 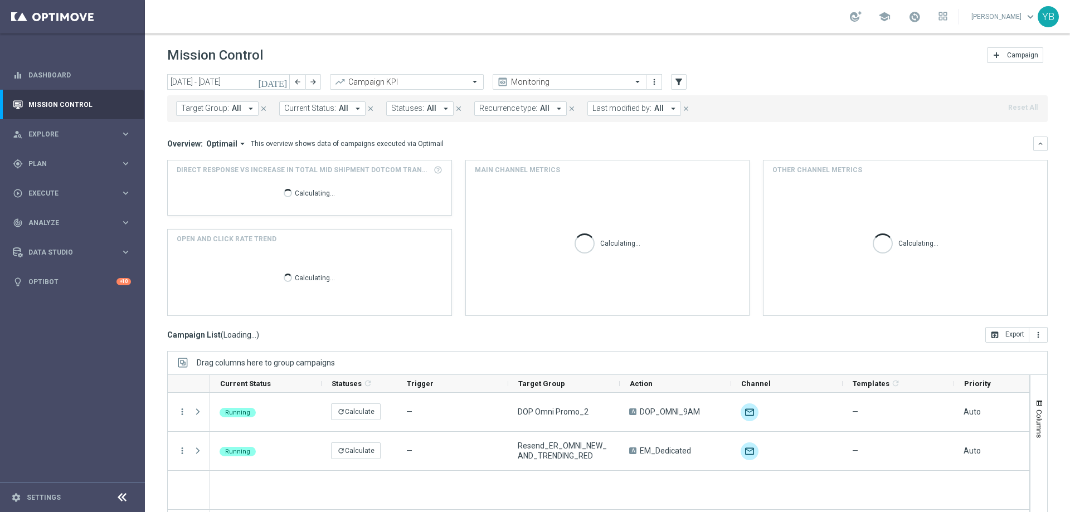 I want to click on button: gps_fixed Plan keyboard_arrow_right, so click(x=72, y=164).